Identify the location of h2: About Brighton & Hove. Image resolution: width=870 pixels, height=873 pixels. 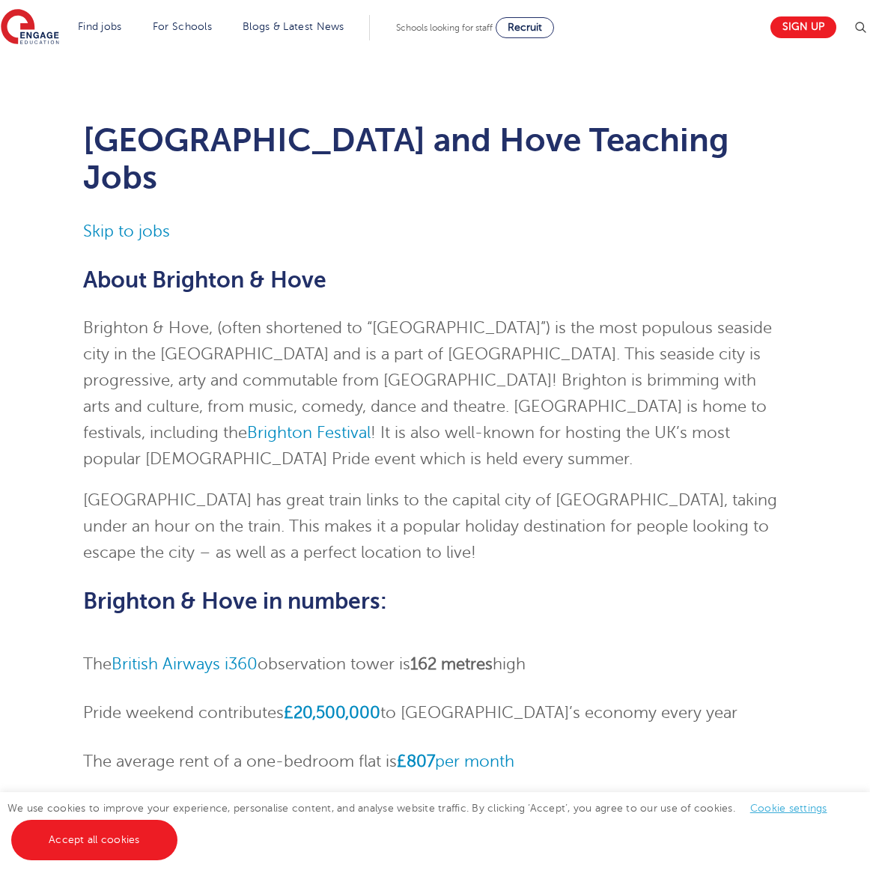
(435, 280).